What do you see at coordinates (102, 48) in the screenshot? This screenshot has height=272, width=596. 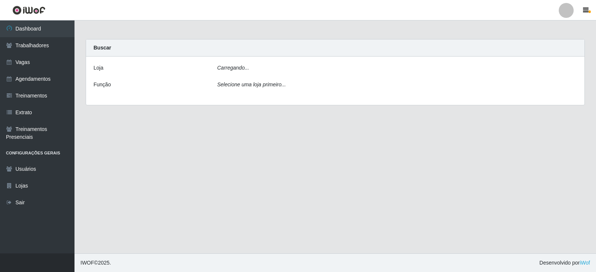 I see `strong: Buscar` at bounding box center [102, 48].